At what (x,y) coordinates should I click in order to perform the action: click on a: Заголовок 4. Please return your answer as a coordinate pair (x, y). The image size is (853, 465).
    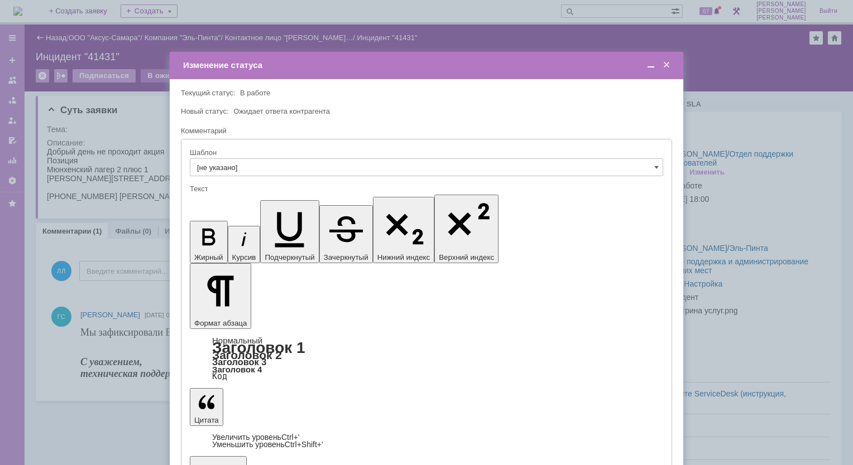
    Looking at the image, I should click on (237, 369).